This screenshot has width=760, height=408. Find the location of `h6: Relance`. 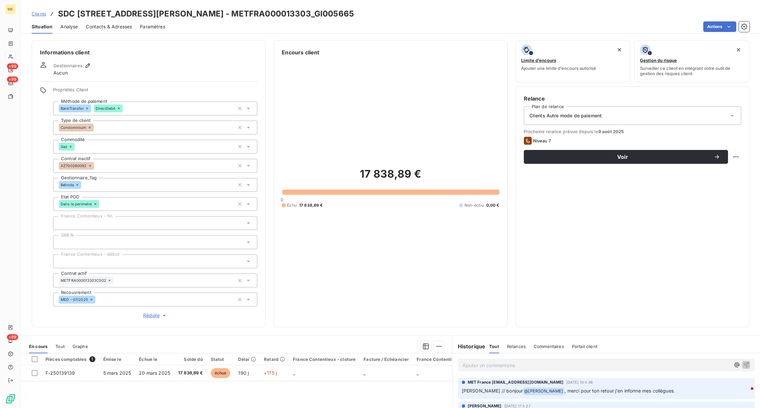

h6: Relance is located at coordinates (632, 99).